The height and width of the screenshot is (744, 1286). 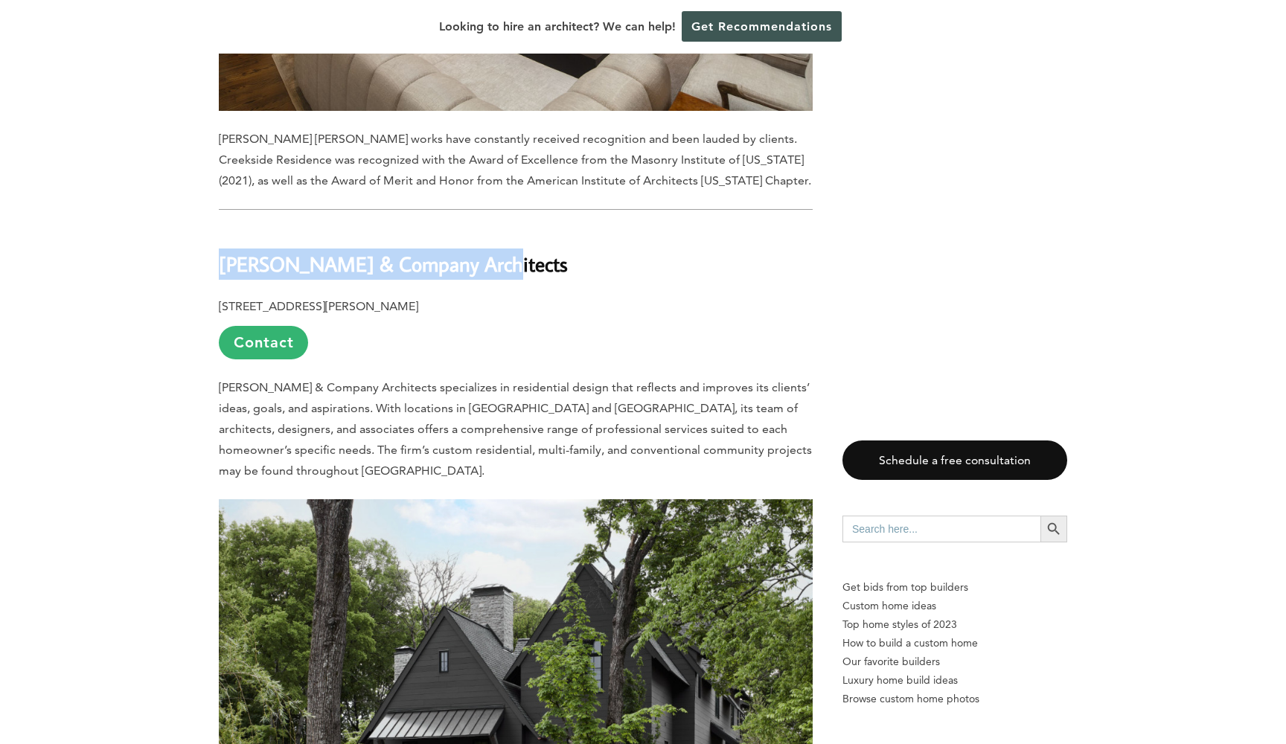 What do you see at coordinates (955, 699) in the screenshot?
I see `p: Browse custom home photos` at bounding box center [955, 699].